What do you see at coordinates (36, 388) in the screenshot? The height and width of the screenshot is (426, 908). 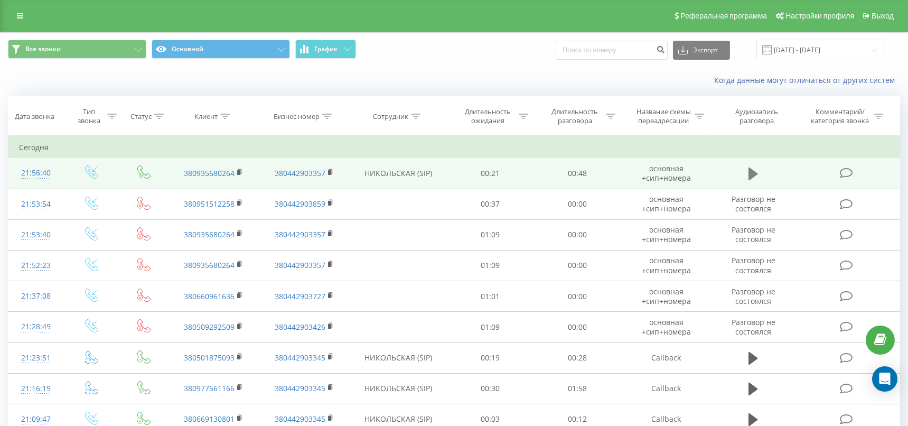 I see `div: 21:16:19` at bounding box center [36, 388].